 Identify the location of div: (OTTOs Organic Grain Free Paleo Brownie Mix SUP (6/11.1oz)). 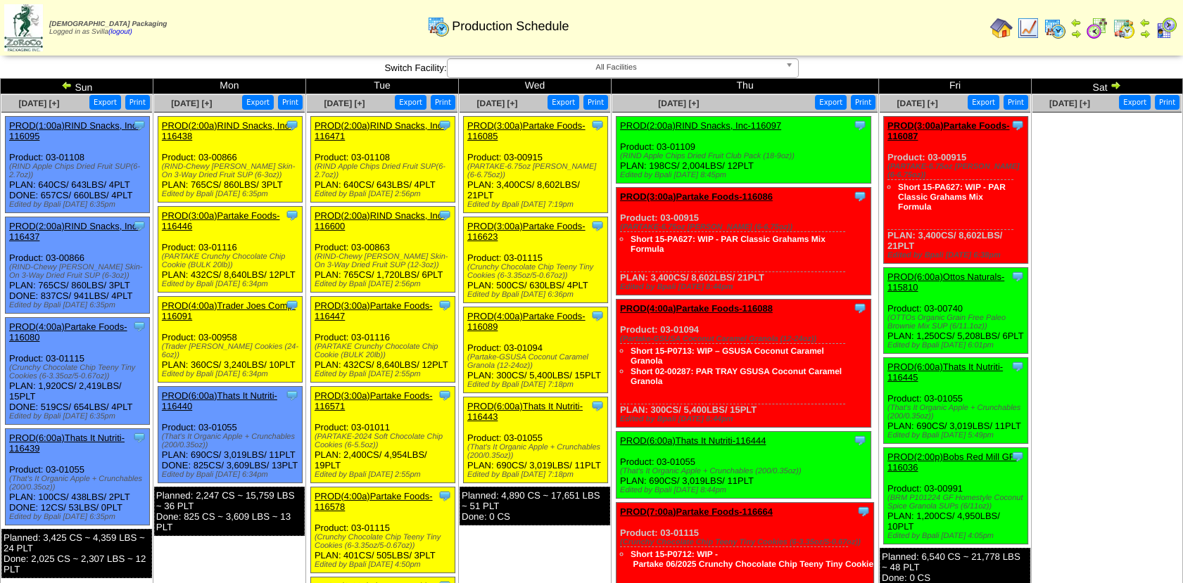
(957, 322).